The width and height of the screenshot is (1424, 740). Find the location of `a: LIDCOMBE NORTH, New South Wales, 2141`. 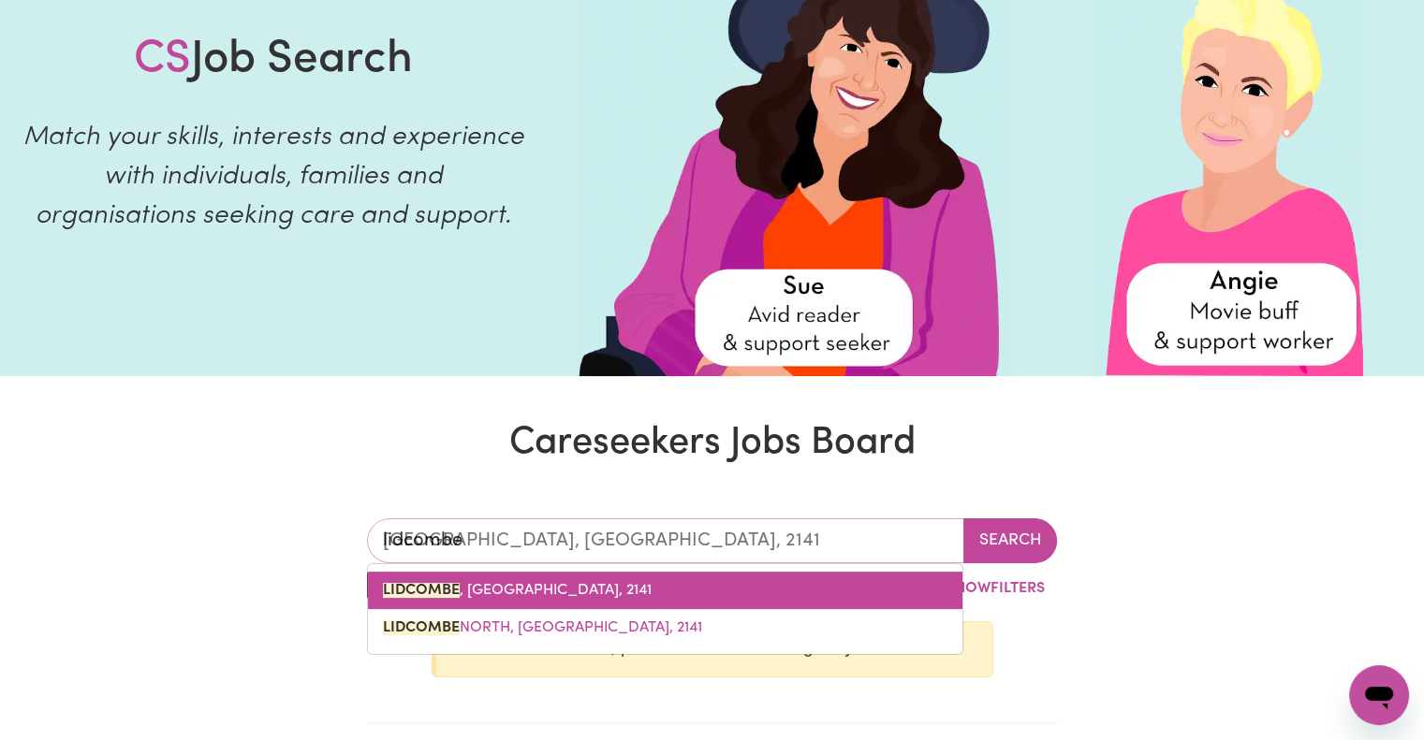

a: LIDCOMBE NORTH, New South Wales, 2141 is located at coordinates (664, 628).